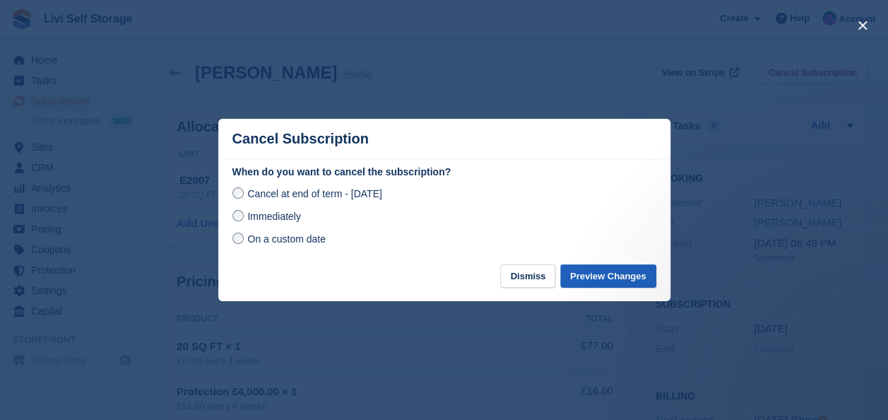  What do you see at coordinates (238, 215) in the screenshot?
I see `input: Immediately` at bounding box center [238, 215].